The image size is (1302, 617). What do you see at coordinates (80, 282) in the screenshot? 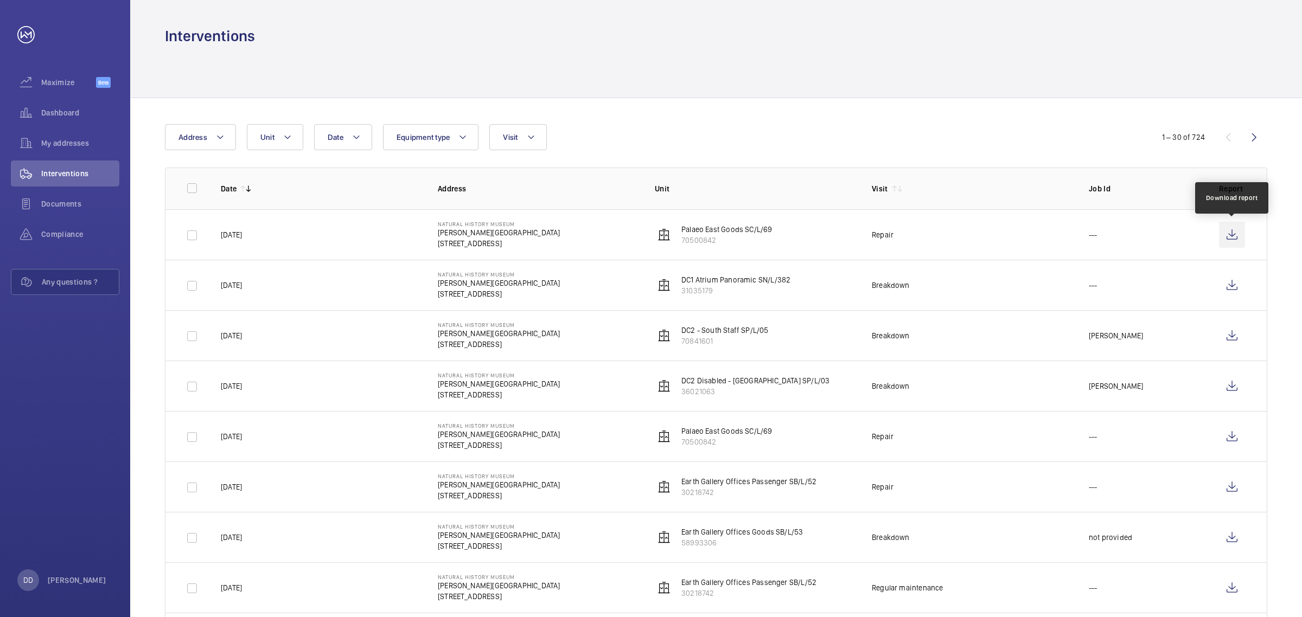
I see `span: Any questions ?` at bounding box center [80, 282].